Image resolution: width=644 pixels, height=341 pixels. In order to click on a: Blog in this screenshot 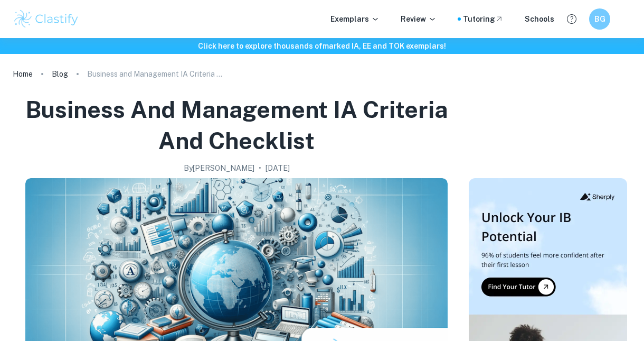, I will do `click(60, 74)`.